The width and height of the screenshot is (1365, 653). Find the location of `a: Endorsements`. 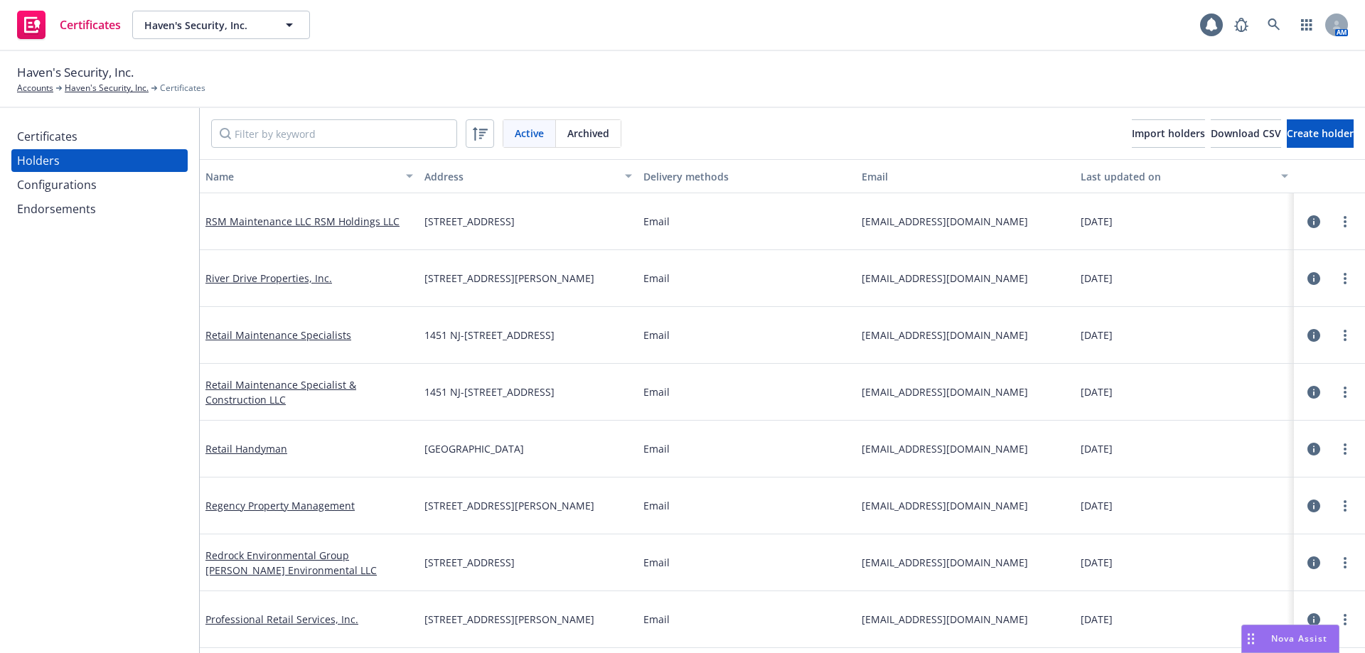

a: Endorsements is located at coordinates (100, 209).